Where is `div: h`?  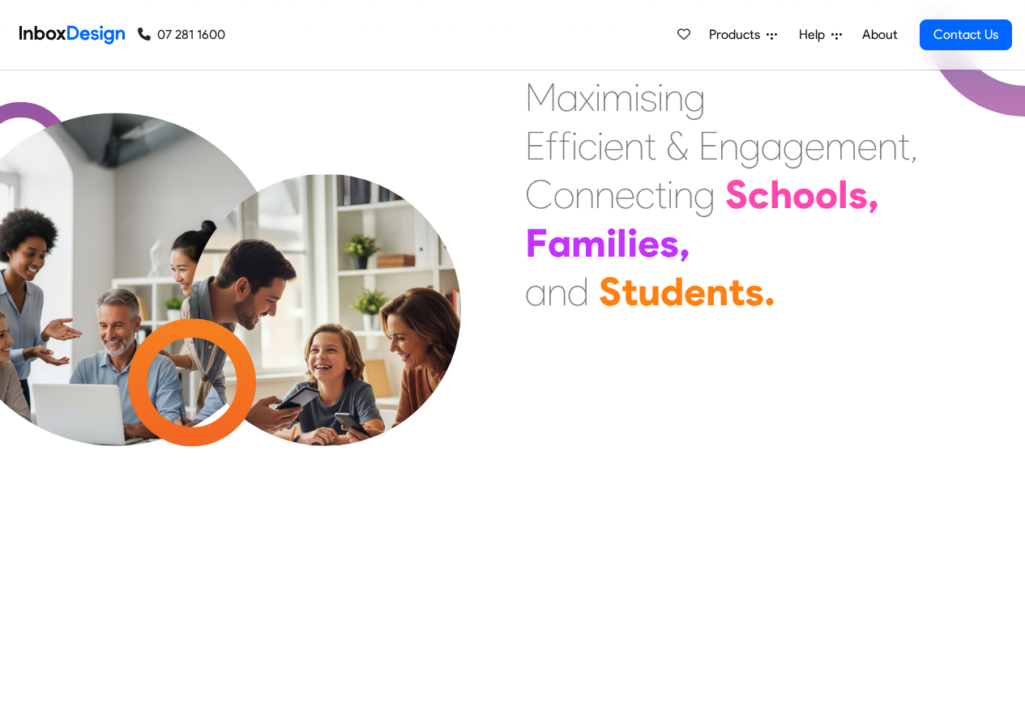 div: h is located at coordinates (781, 194).